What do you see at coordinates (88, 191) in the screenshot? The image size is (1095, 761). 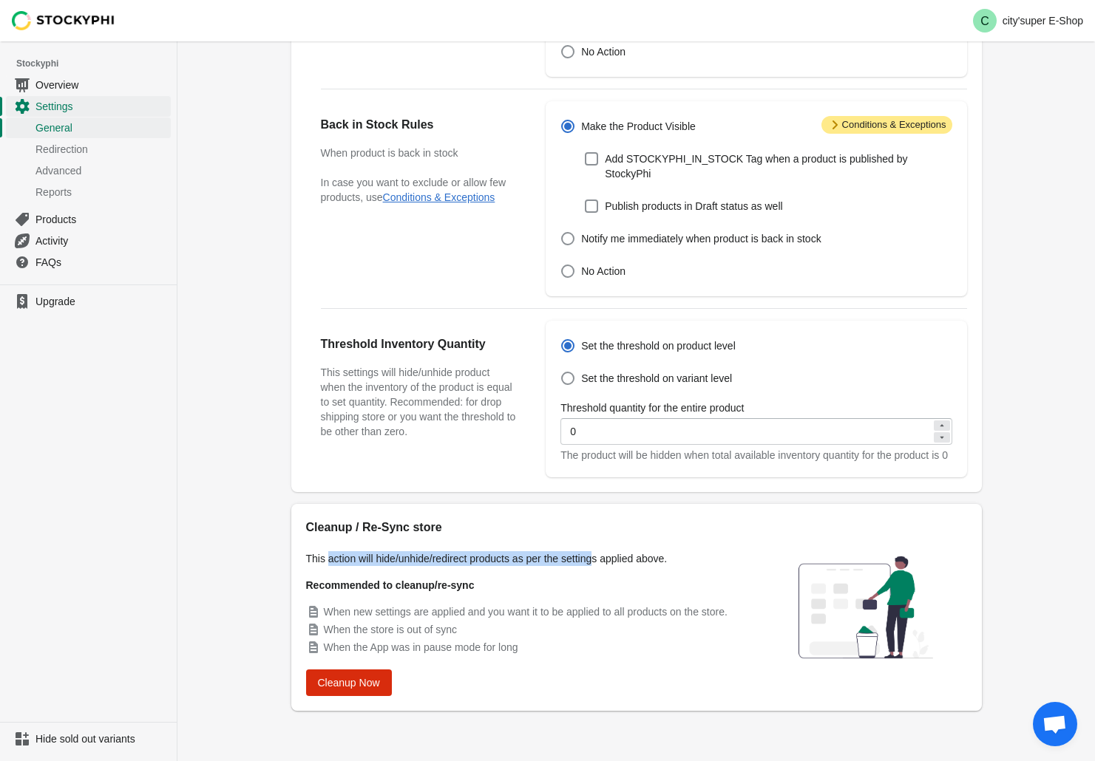 I see `a: Reports` at bounding box center [88, 191].